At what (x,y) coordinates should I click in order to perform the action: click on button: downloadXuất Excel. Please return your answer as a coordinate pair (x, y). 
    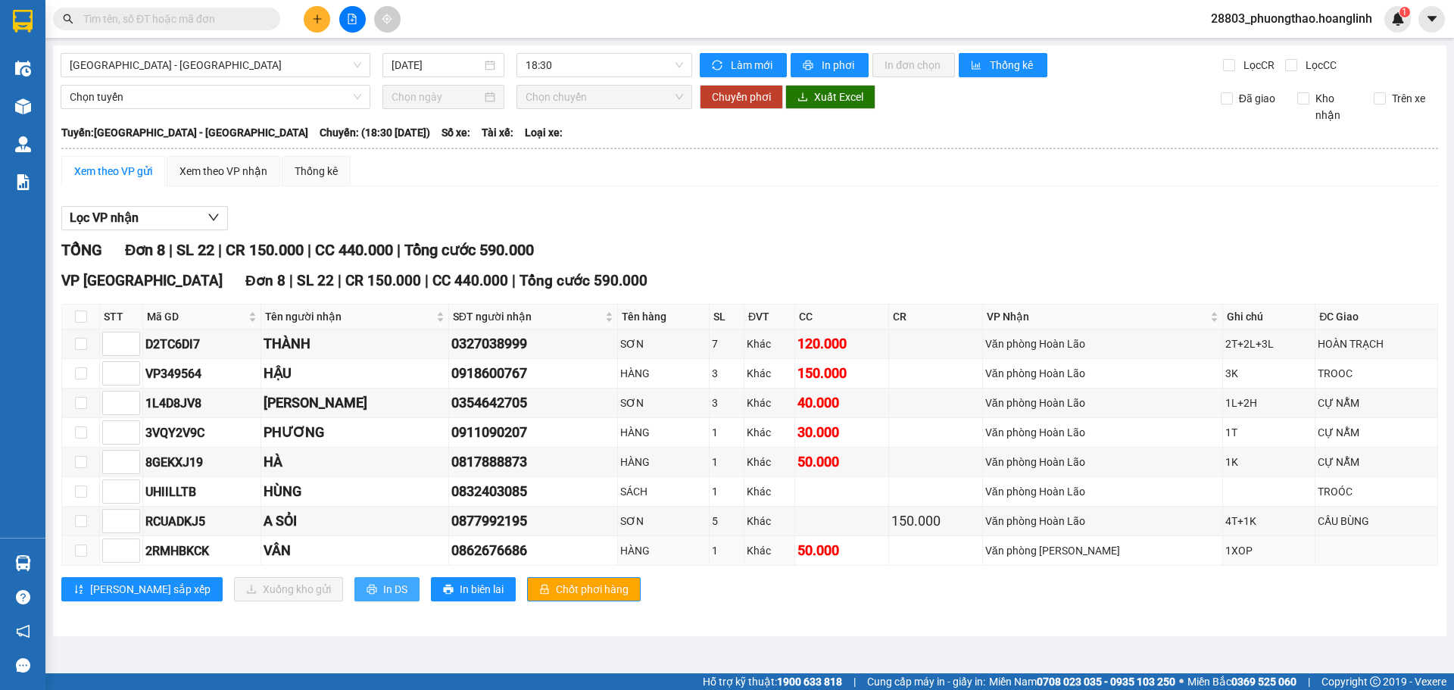
    Looking at the image, I should click on (830, 97).